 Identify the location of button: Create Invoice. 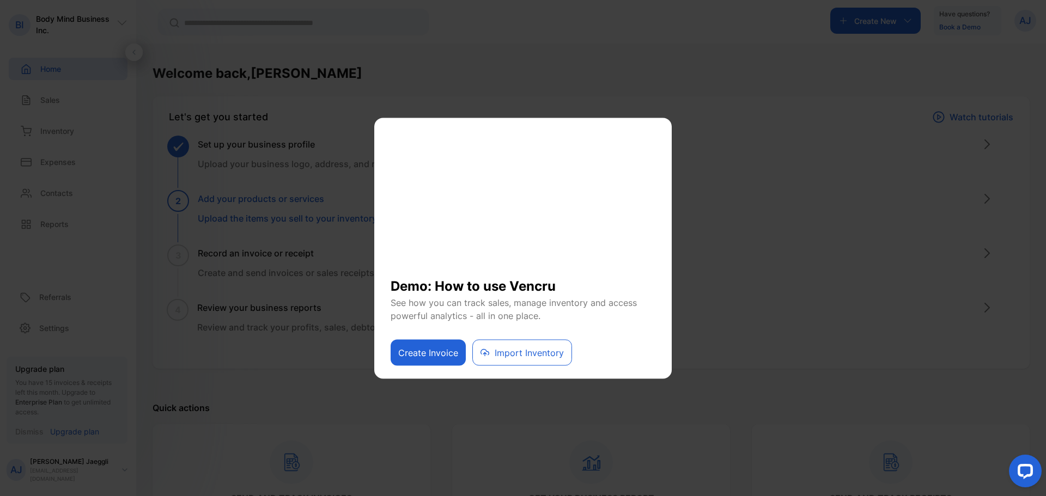
(428, 353).